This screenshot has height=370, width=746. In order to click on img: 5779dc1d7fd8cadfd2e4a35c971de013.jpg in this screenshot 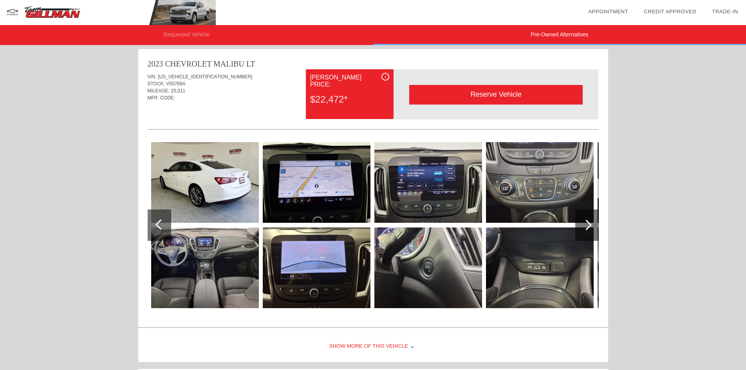, I will do `click(651, 183)`.